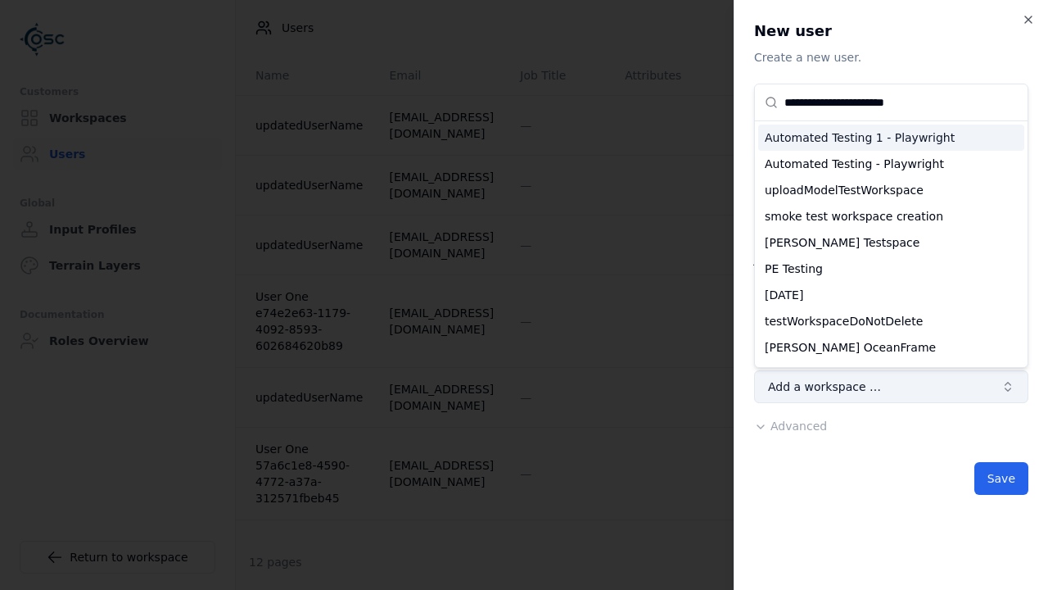 This screenshot has width=1048, height=590. What do you see at coordinates (891, 321) in the screenshot?
I see `div: testWorkspaceDoNotDelete` at bounding box center [891, 321].